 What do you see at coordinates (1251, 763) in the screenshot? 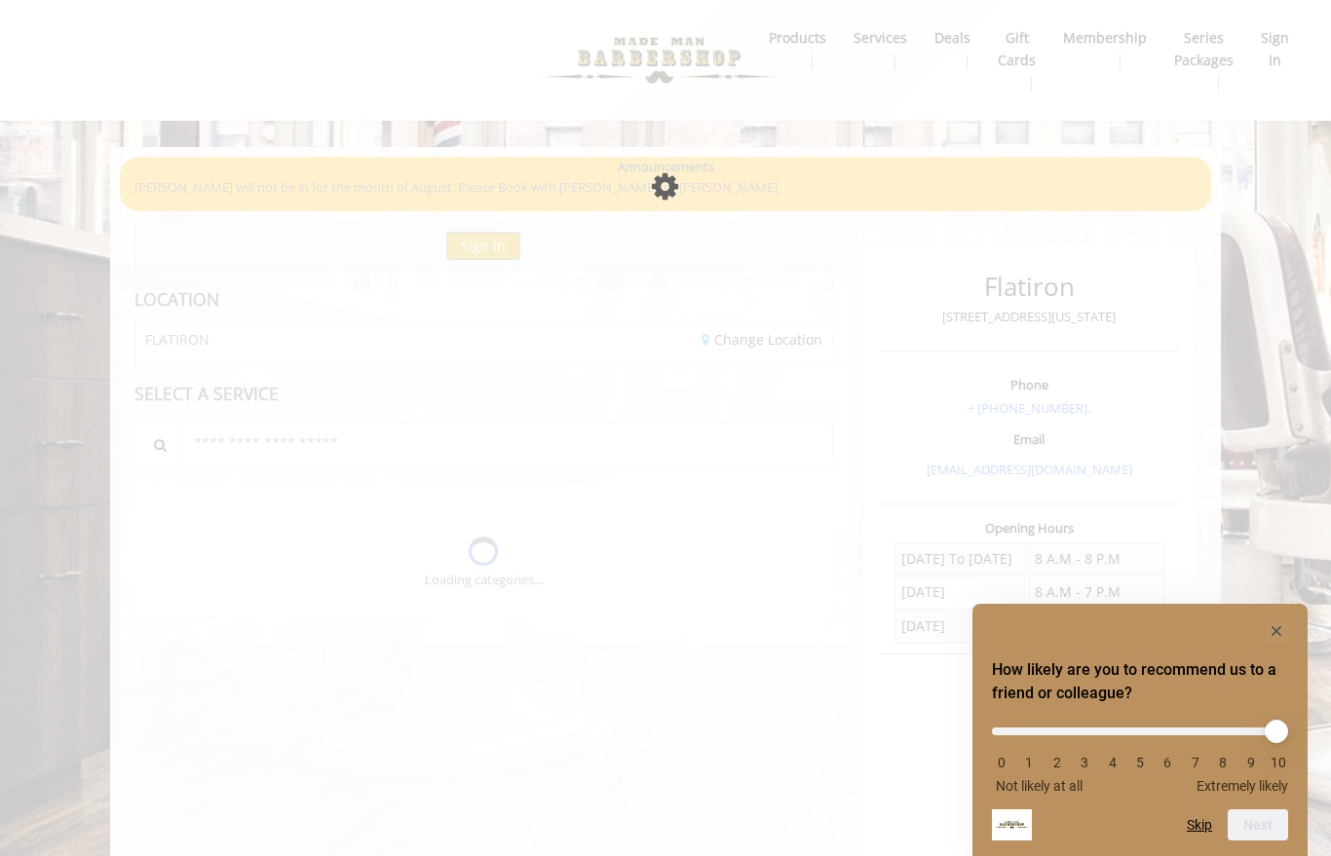
I see `li: 9` at bounding box center [1251, 763].